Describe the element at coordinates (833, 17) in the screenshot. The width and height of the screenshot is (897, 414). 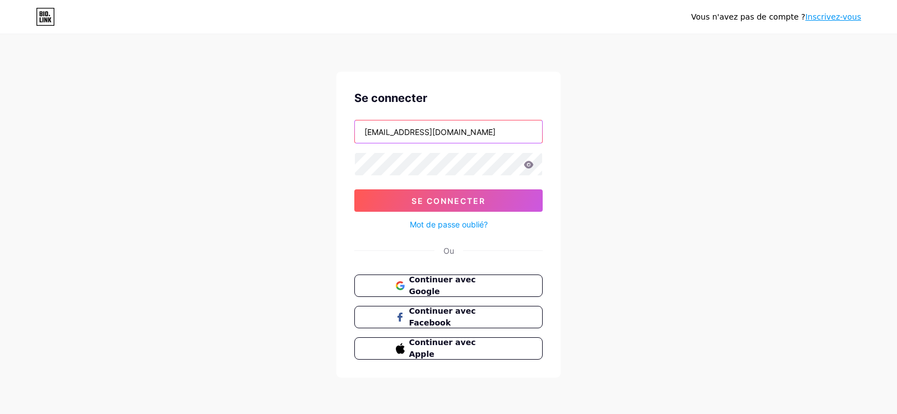
I see `font: Inscrivez-vous` at that location.